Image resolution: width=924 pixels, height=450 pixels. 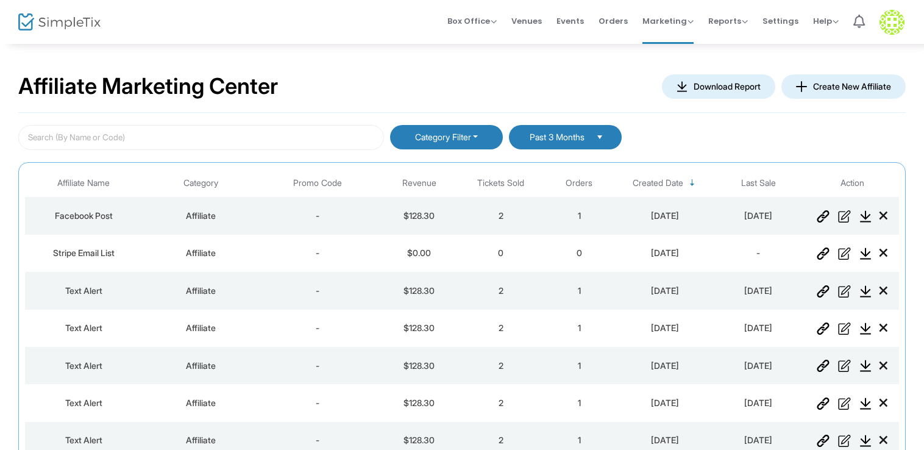 I want to click on span: Category, so click(x=201, y=183).